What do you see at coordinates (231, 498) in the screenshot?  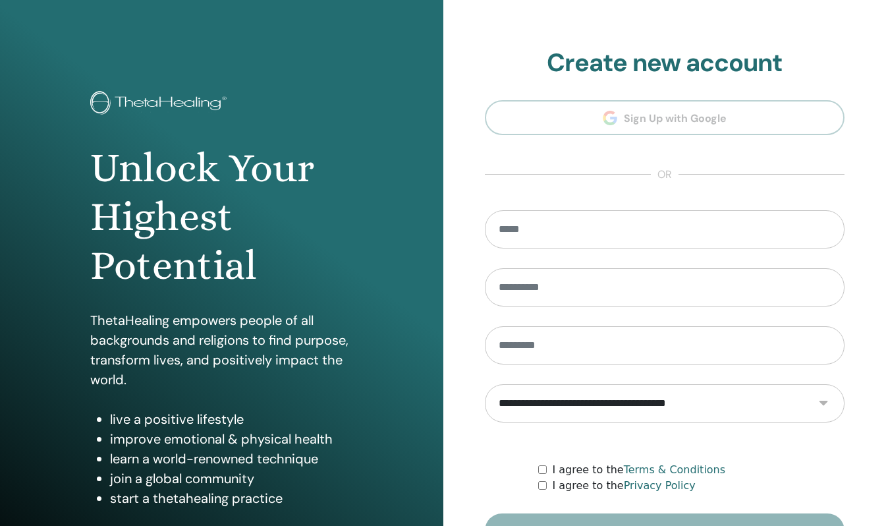 I see `li: start a thetahealing practice` at bounding box center [231, 498].